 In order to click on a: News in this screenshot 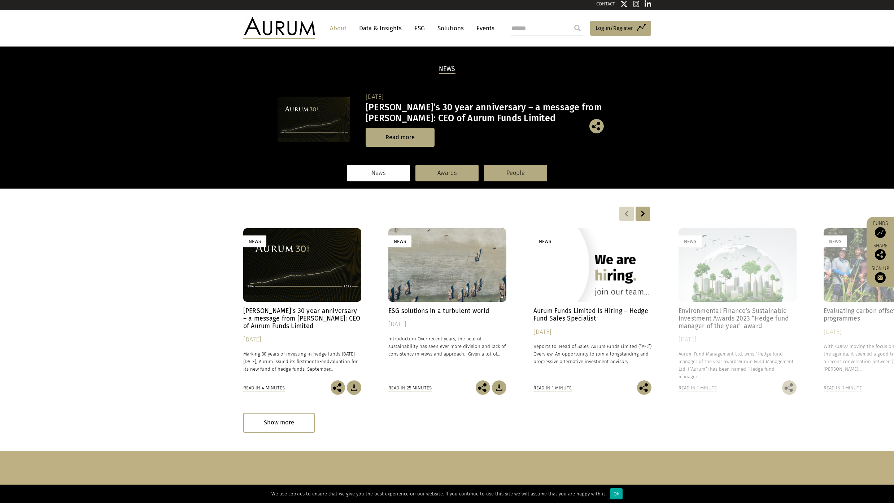, I will do `click(378, 173)`.